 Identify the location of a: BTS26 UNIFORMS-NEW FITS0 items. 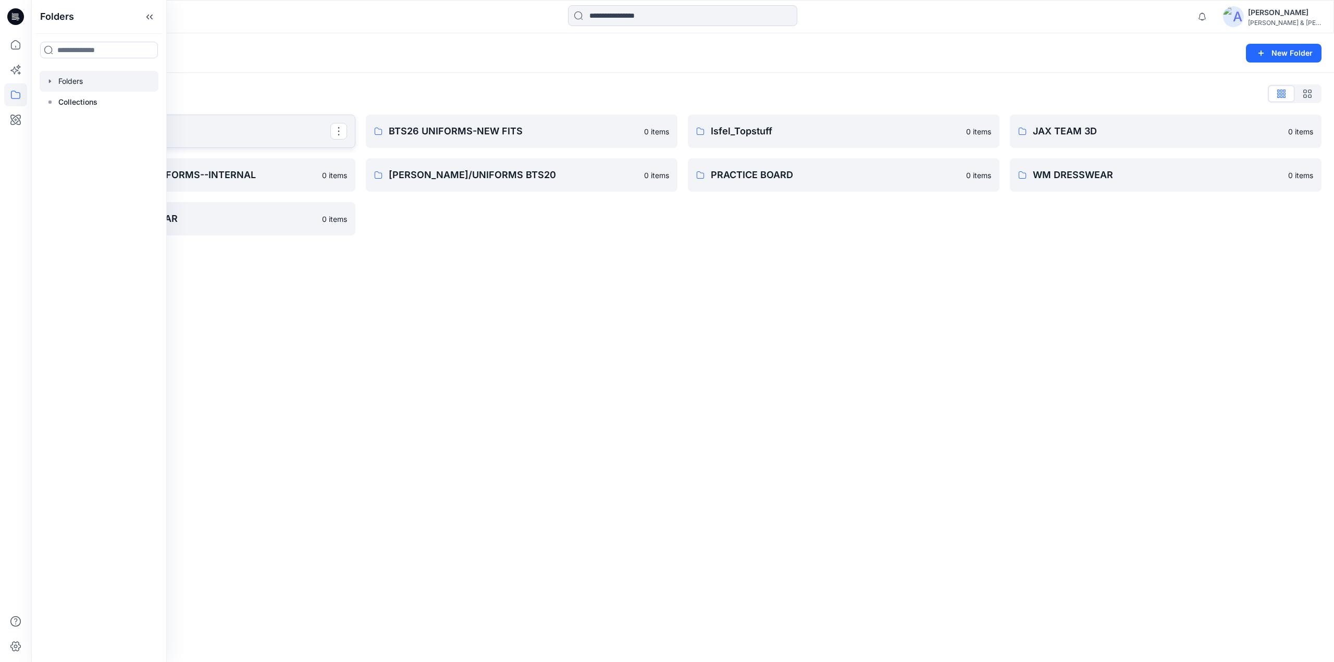
(522, 131).